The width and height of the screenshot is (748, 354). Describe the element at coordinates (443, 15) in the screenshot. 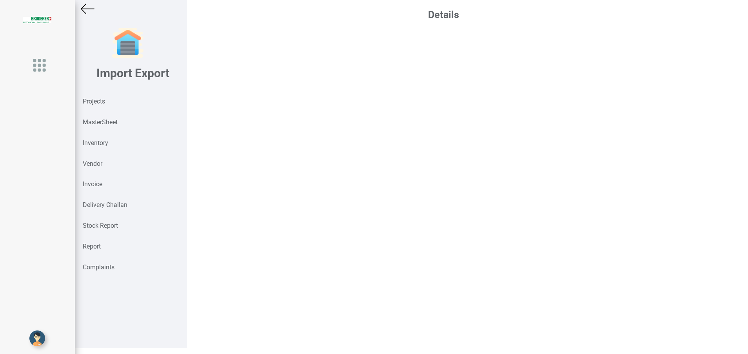

I see `b: Details` at that location.